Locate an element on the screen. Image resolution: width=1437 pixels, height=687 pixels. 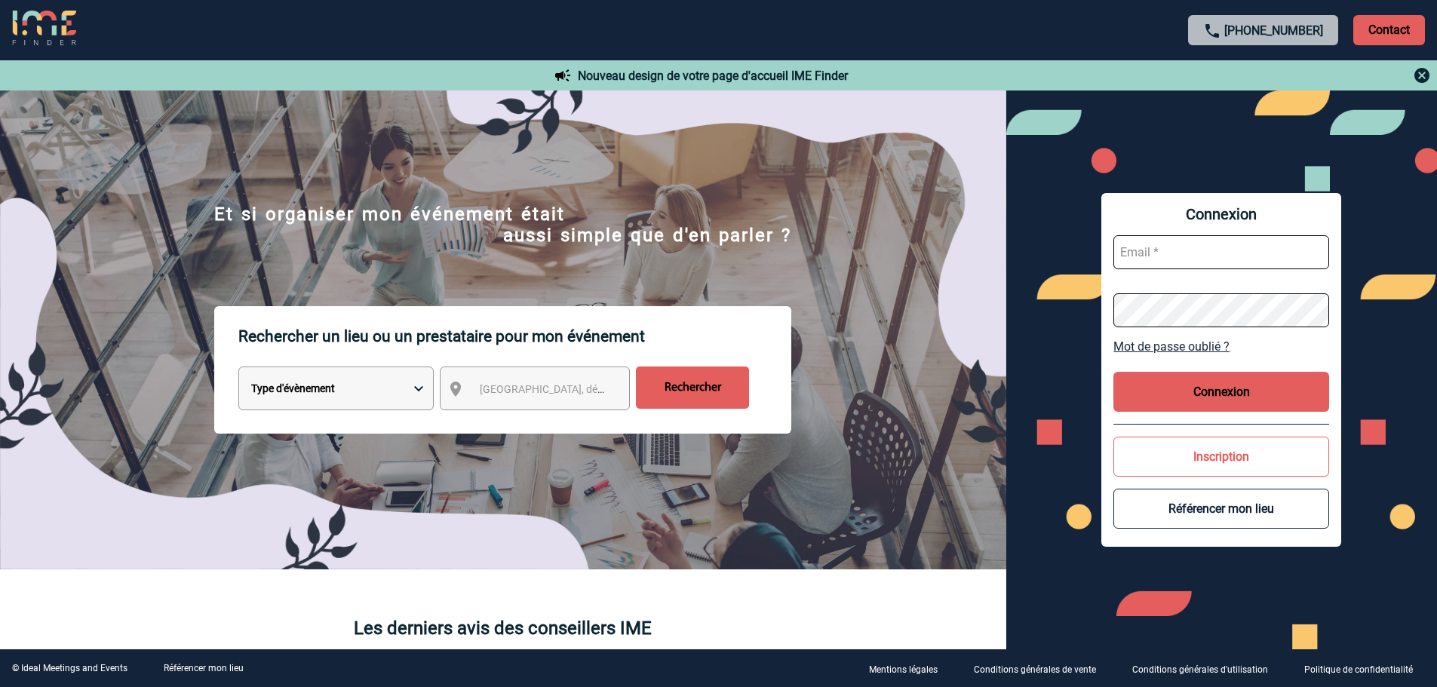
a: Mot de passe oublié ? is located at coordinates (1222, 346).